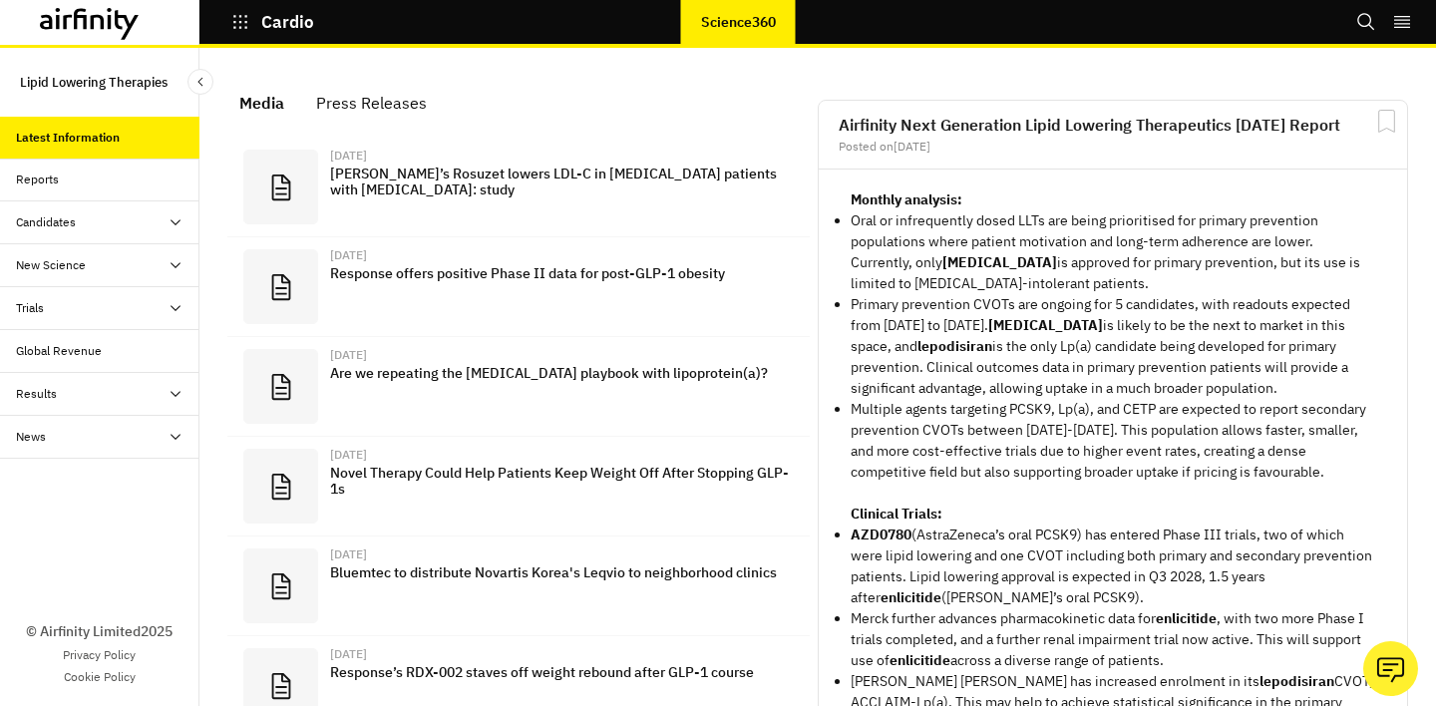 Image resolution: width=1436 pixels, height=706 pixels. What do you see at coordinates (51, 265) in the screenshot?
I see `div: New Science` at bounding box center [51, 265].